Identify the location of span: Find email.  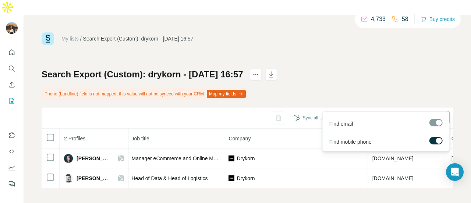
(341, 124).